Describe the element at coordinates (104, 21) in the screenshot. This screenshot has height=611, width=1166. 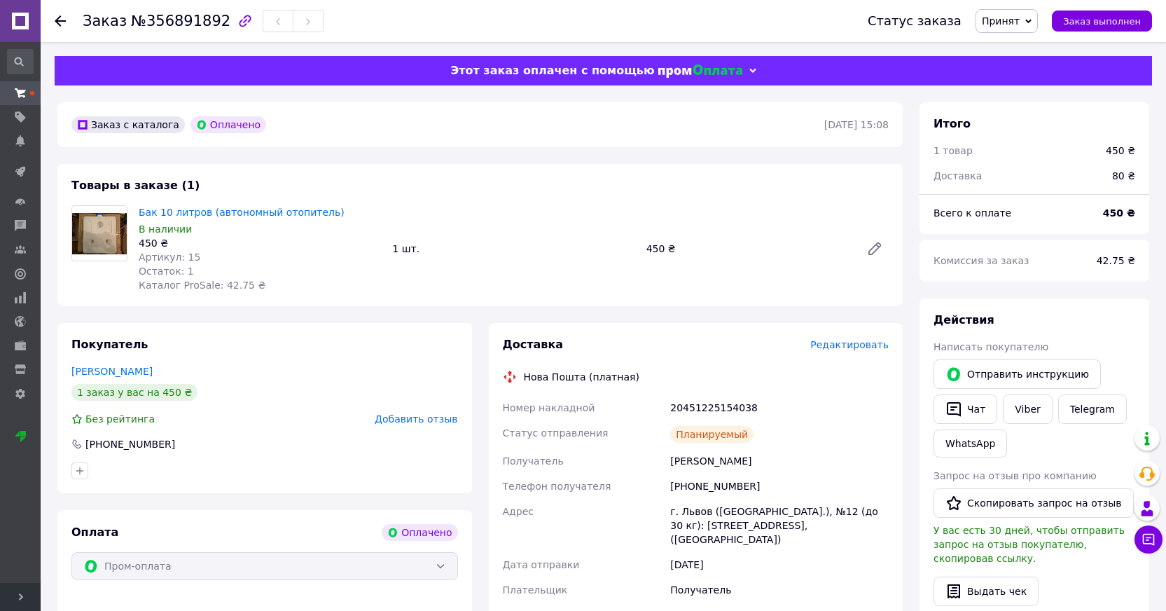
I see `span: Заказ` at that location.